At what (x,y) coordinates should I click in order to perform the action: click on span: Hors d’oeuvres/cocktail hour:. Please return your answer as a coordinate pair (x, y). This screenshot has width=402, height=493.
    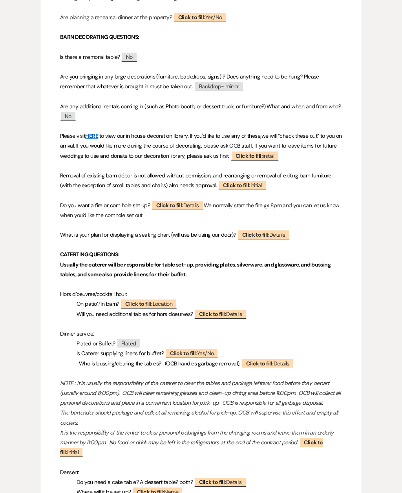
    Looking at the image, I should click on (93, 294).